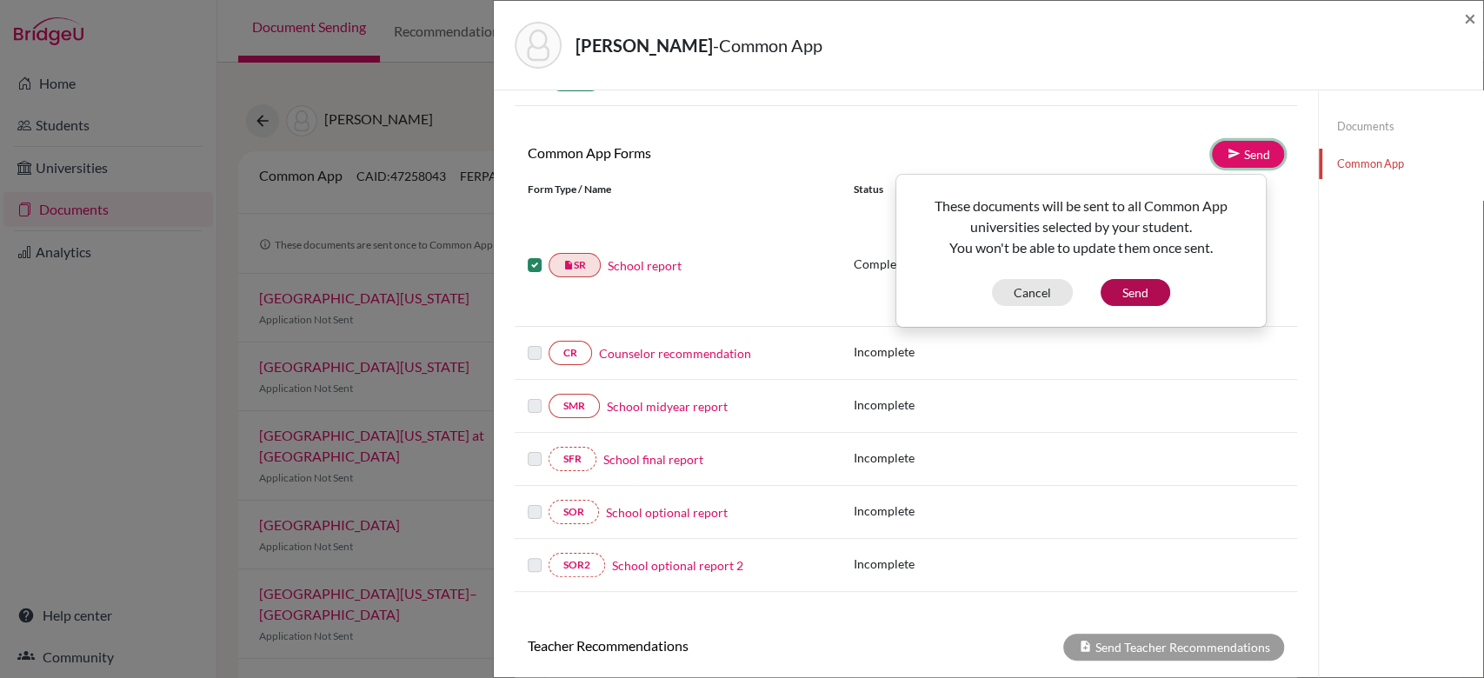  What do you see at coordinates (1174, 647) in the screenshot?
I see `div: Send Teacher Recommendations` at bounding box center [1174, 647].